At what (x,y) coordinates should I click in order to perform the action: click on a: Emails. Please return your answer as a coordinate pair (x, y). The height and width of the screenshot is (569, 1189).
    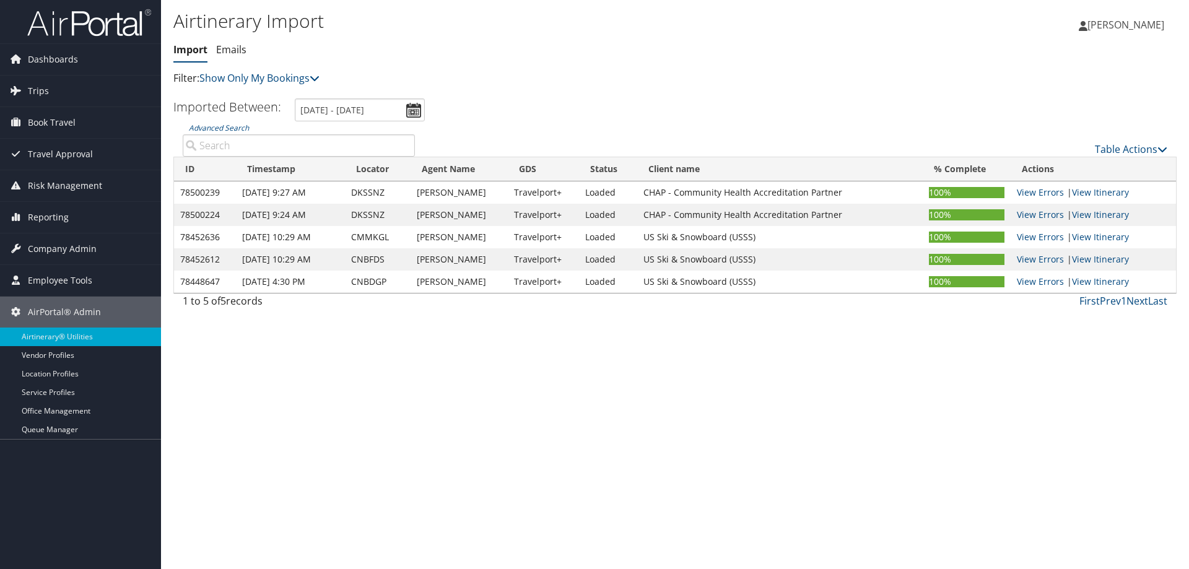
    Looking at the image, I should click on (231, 50).